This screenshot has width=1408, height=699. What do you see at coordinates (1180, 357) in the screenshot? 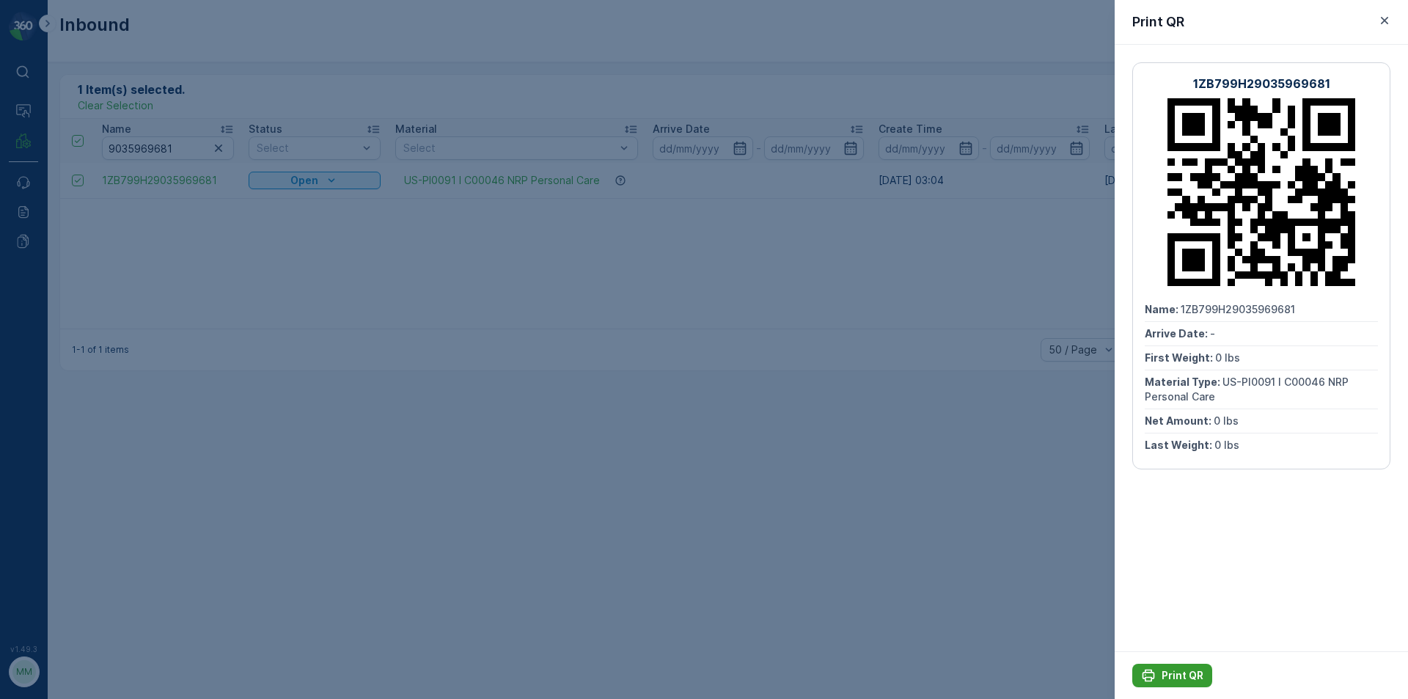
I see `span: First Weight :` at bounding box center [1180, 357].